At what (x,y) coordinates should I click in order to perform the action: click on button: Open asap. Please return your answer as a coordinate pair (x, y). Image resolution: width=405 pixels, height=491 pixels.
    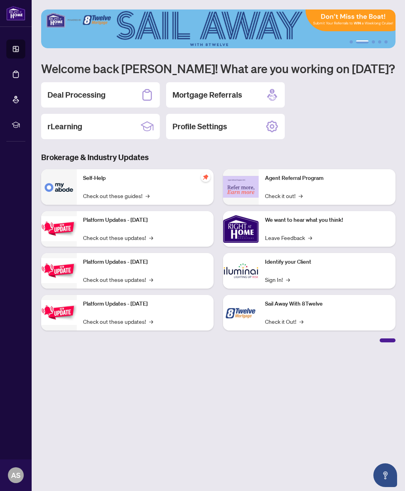
    Looking at the image, I should click on (385, 475).